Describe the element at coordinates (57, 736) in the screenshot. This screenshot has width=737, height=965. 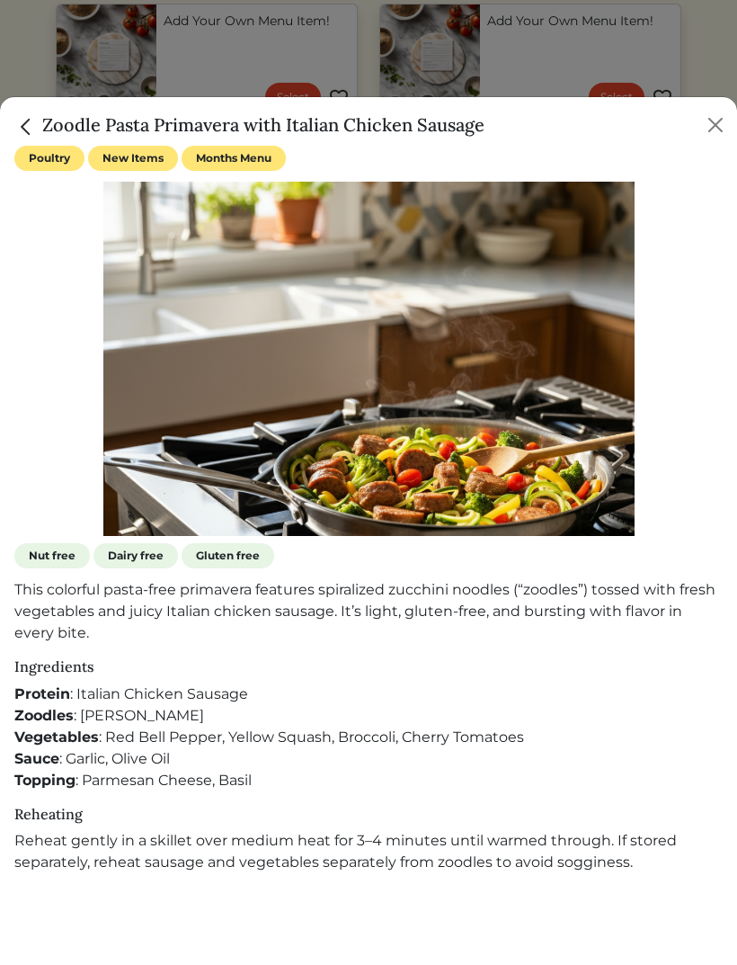
I see `strong: Vegetables` at that location.